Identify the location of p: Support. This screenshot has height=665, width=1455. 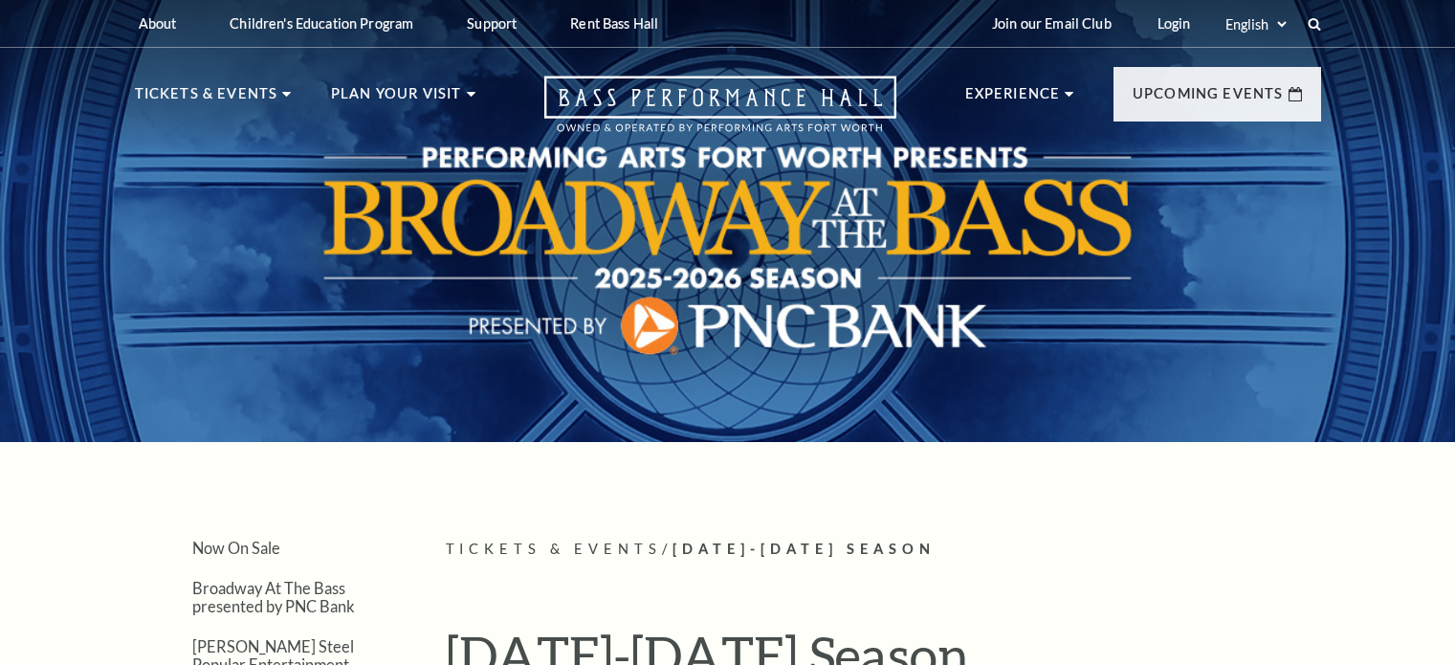
(492, 23).